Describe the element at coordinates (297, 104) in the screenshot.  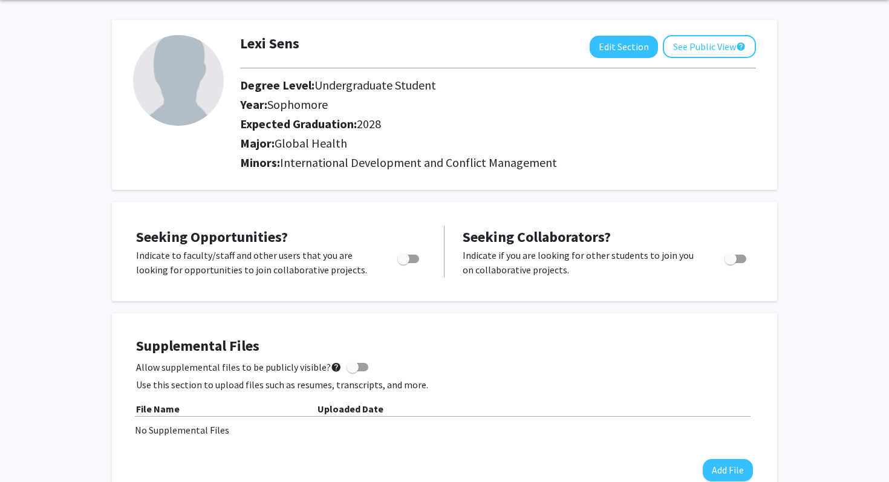
I see `span: Sophomore` at that location.